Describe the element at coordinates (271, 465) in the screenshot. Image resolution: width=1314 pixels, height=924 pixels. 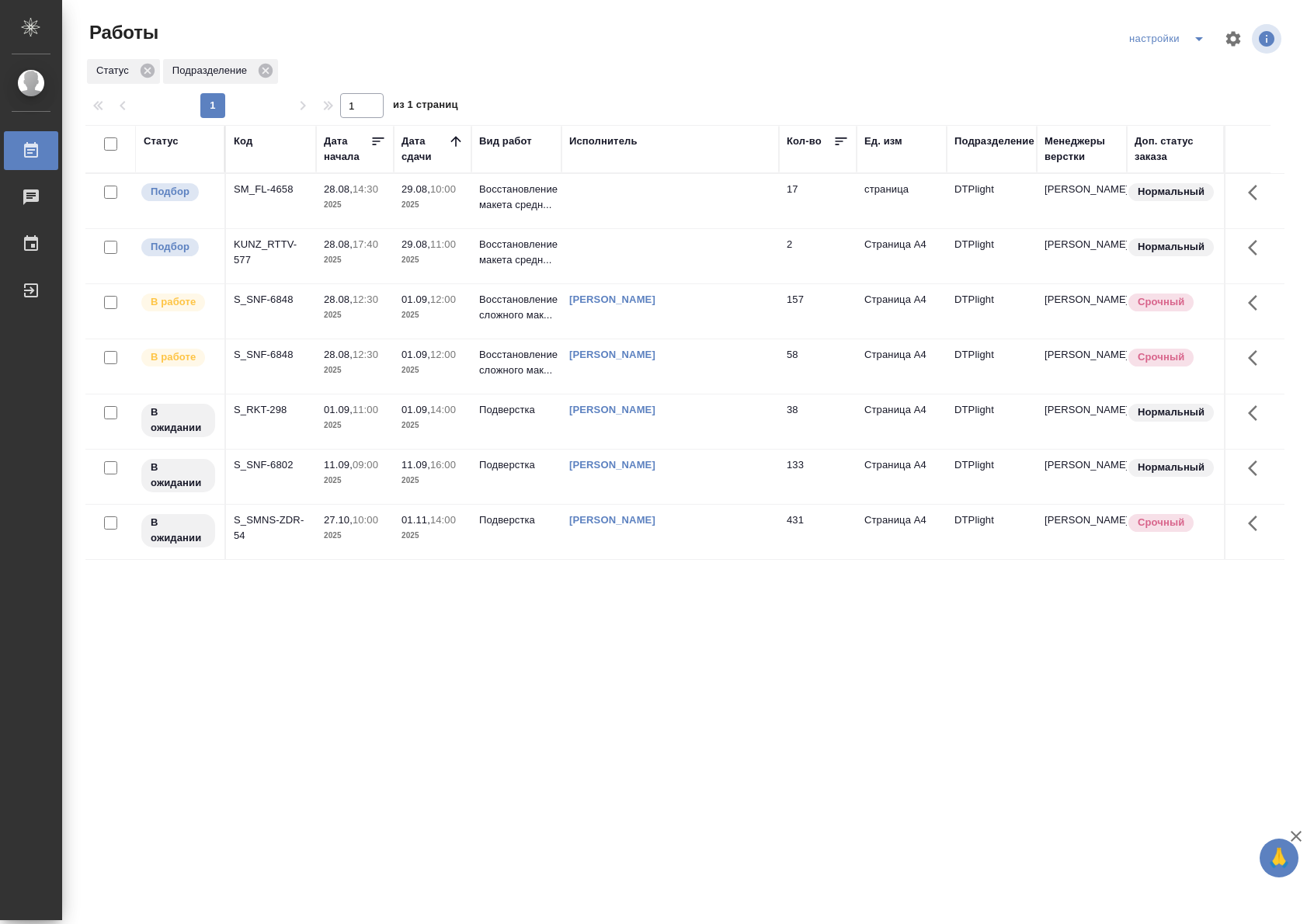
I see `div: S_SNF-6802` at that location.